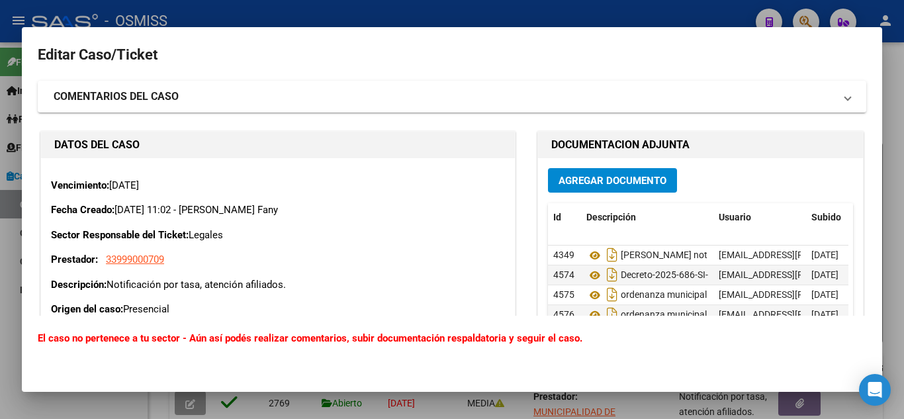 Image resolution: width=904 pixels, height=419 pixels. Describe the element at coordinates (278, 235) in the screenshot. I see `p: Legales` at that location.